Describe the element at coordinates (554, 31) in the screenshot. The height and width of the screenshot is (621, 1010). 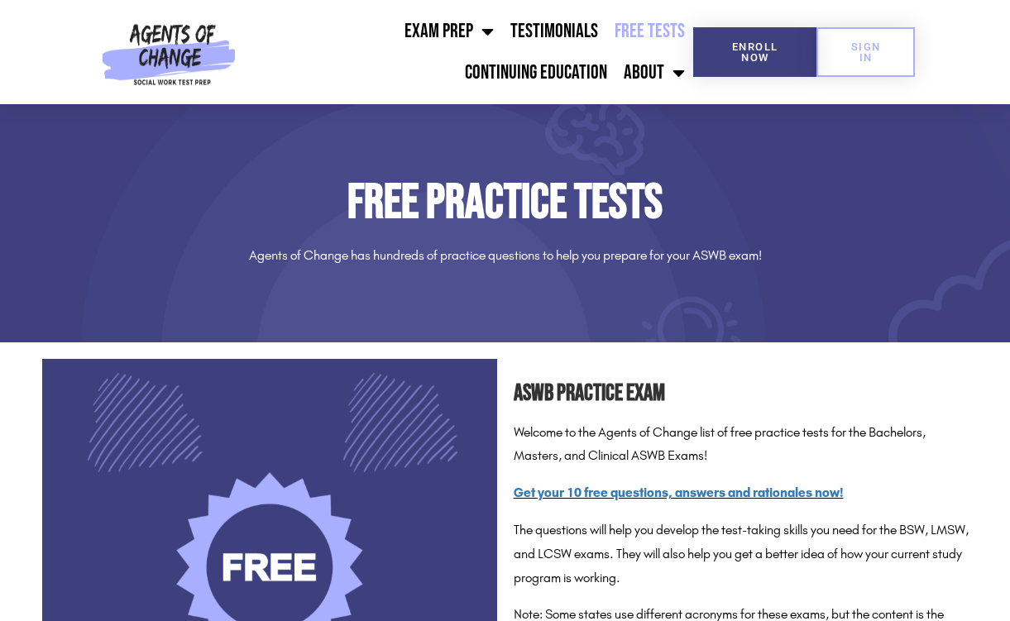
I see `a: Testimonials` at that location.